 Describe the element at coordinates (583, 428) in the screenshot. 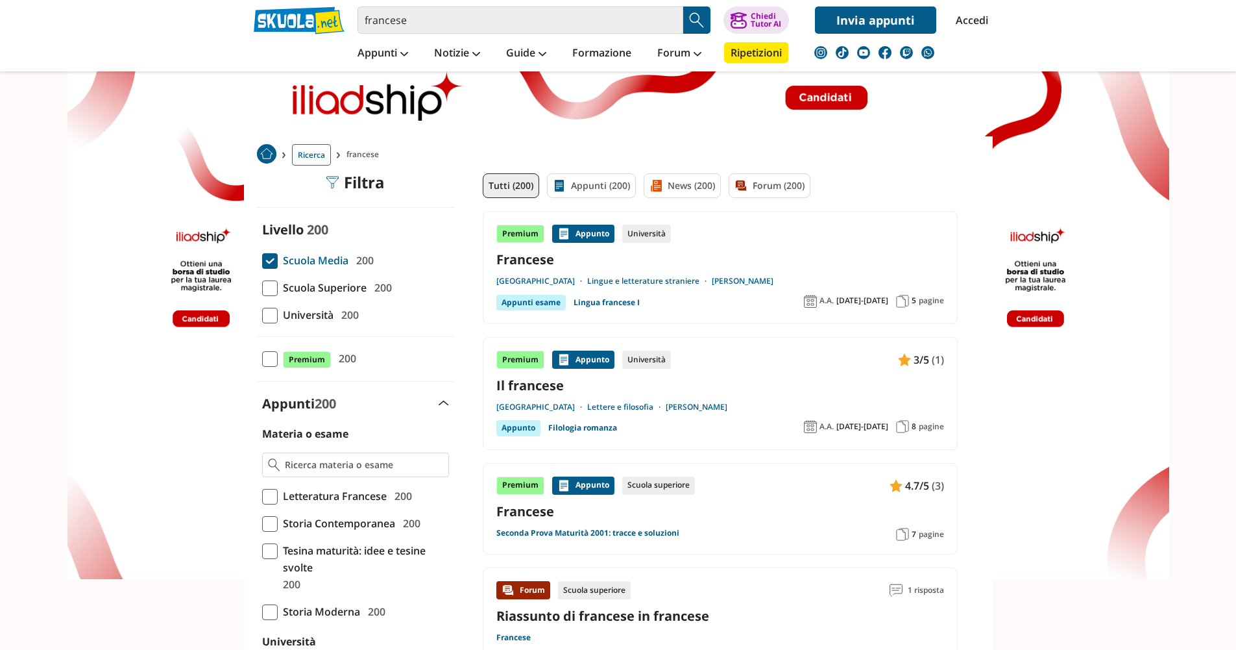

I see `a: Filologia romanza` at that location.